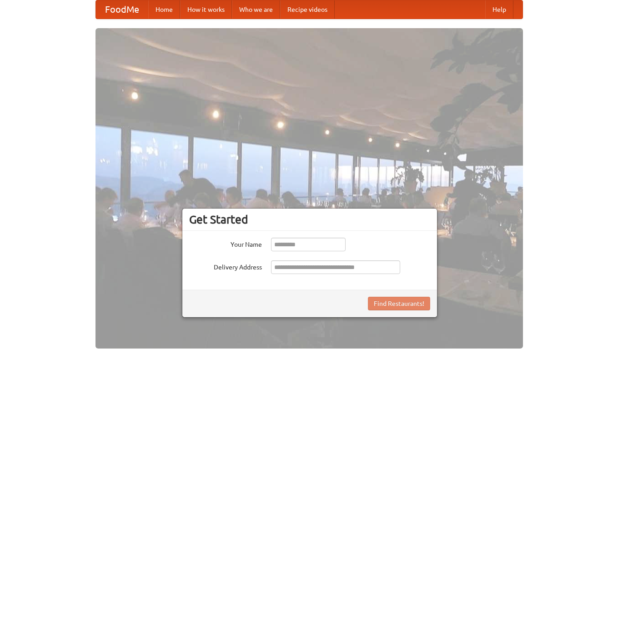 The height and width of the screenshot is (643, 618). Describe the element at coordinates (310, 220) in the screenshot. I see `h3: Get Started` at that location.